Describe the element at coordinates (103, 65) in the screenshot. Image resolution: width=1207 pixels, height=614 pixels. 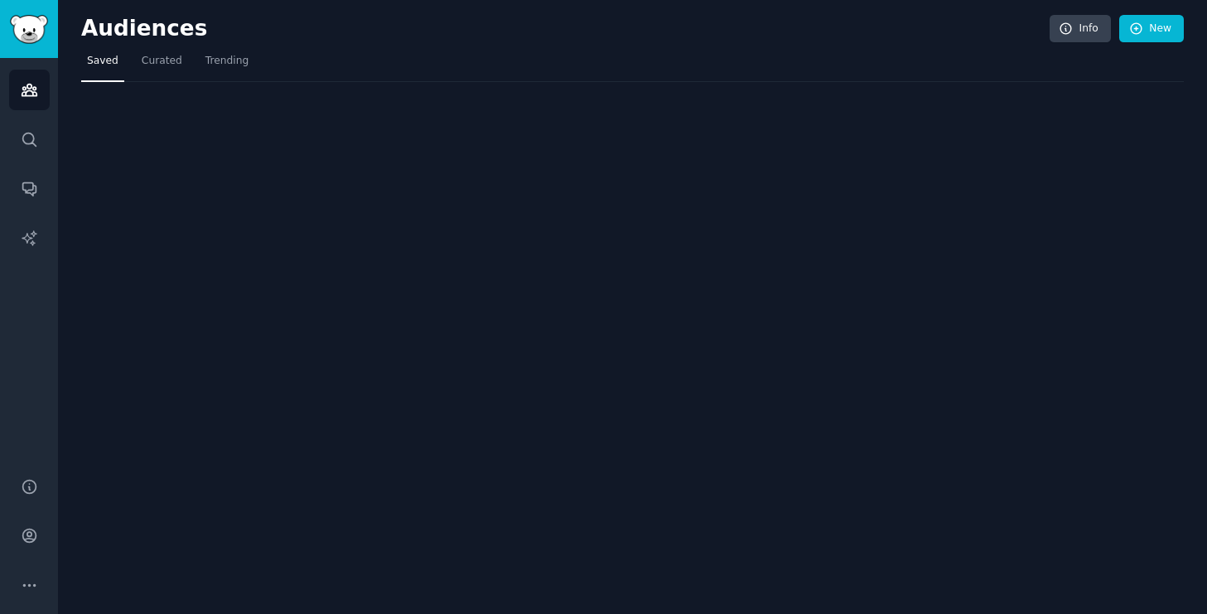
I see `a: Saved` at that location.